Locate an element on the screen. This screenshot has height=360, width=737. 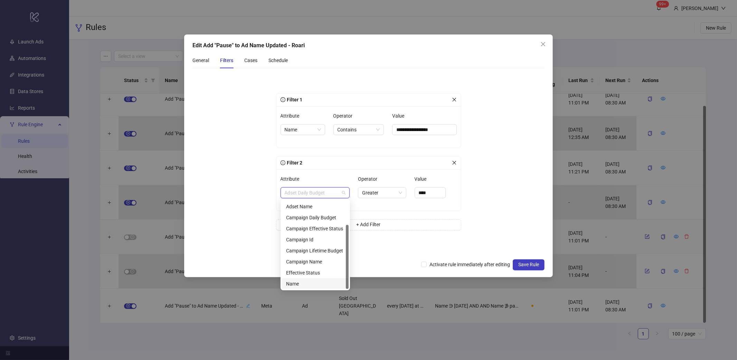
span: Contains is located at coordinates (358, 130).